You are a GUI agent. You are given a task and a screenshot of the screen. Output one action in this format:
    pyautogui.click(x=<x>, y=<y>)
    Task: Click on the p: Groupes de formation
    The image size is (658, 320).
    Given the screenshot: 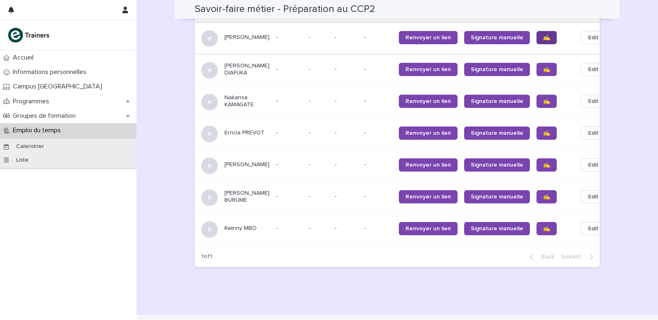 What is the action you would take?
    pyautogui.click(x=46, y=116)
    